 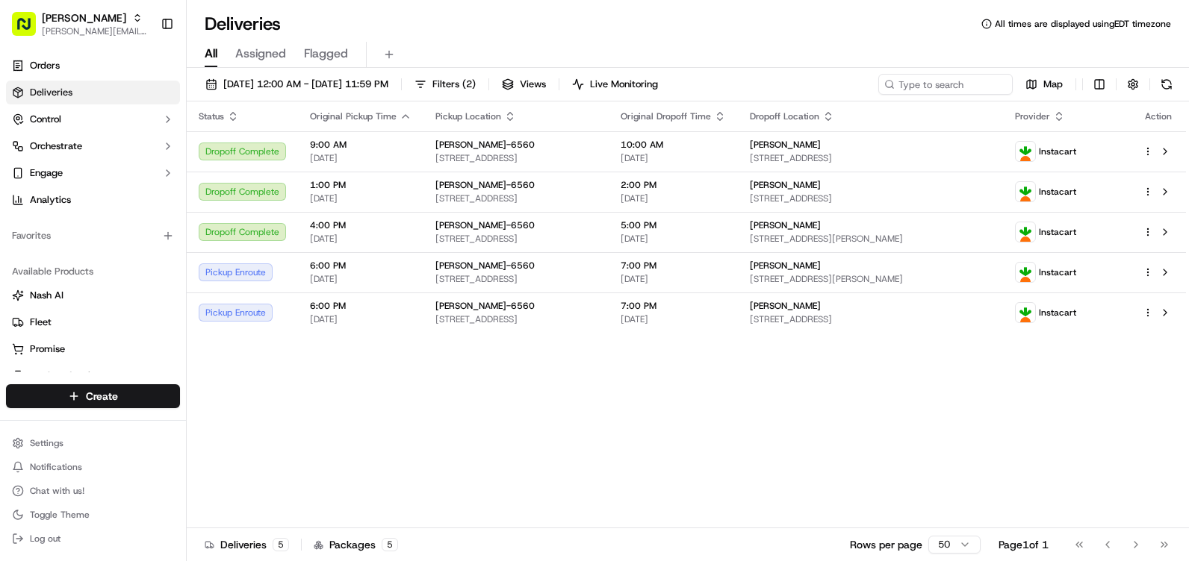 I want to click on button: Filters(2), so click(x=445, y=84).